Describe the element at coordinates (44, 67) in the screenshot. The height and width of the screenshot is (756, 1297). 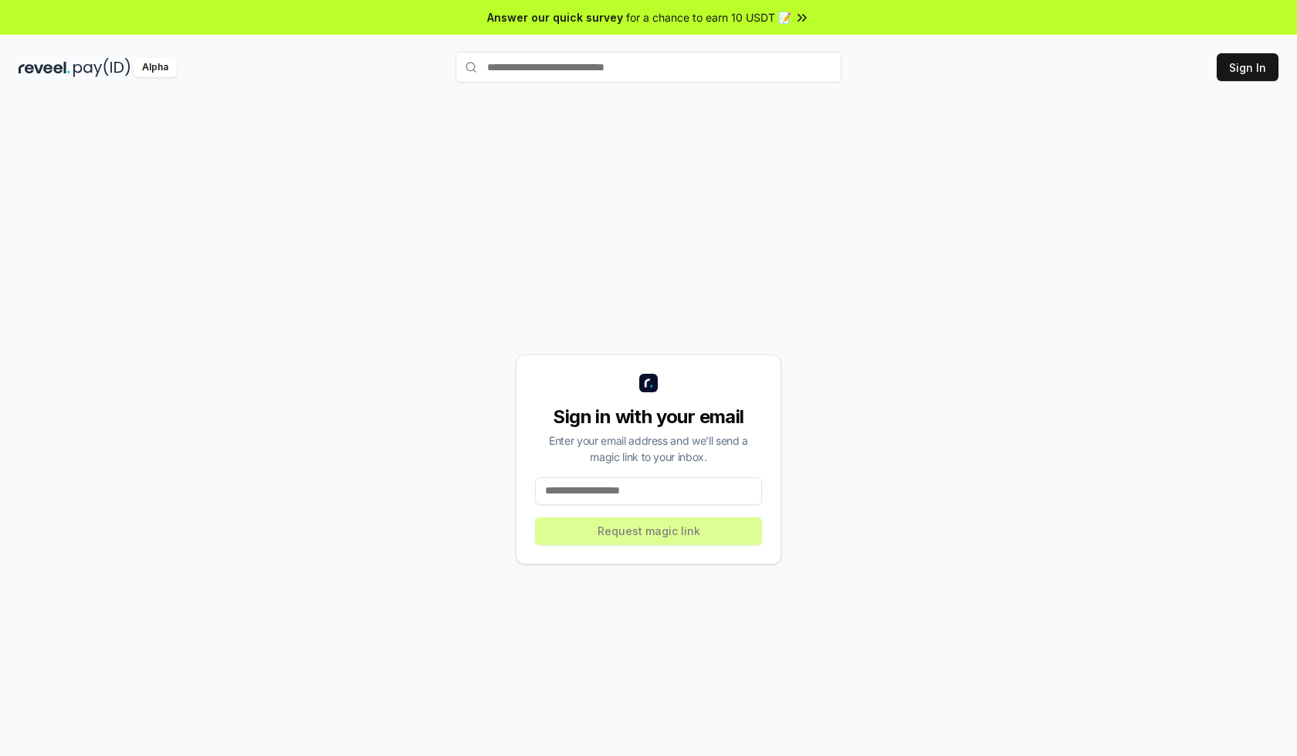
I see `img: reveel_dark` at that location.